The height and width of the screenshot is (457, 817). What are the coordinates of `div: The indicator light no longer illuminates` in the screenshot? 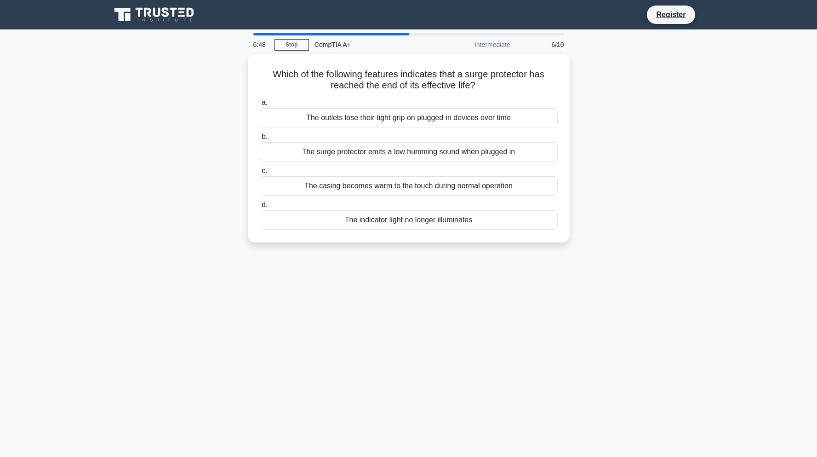 It's located at (409, 220).